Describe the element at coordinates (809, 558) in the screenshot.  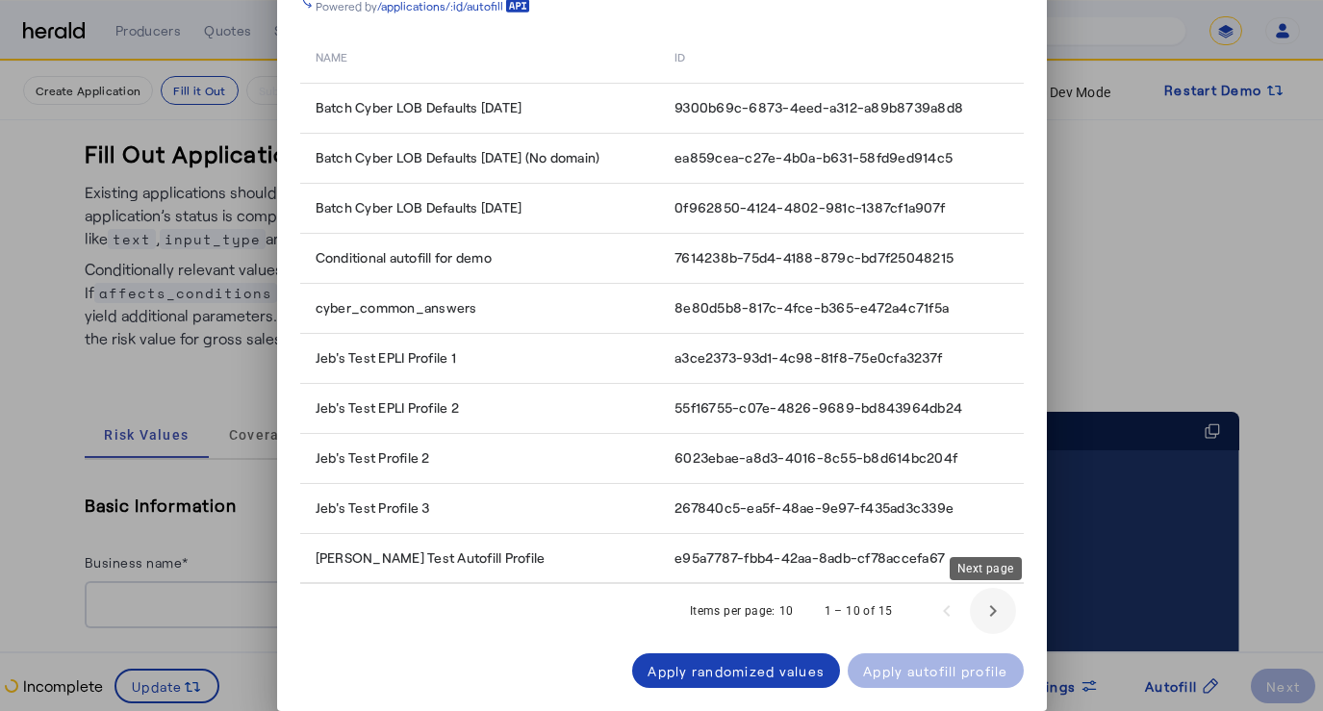
I see `span: e95a7787-fbb4-42aa-8adb-cf78accefa67` at that location.